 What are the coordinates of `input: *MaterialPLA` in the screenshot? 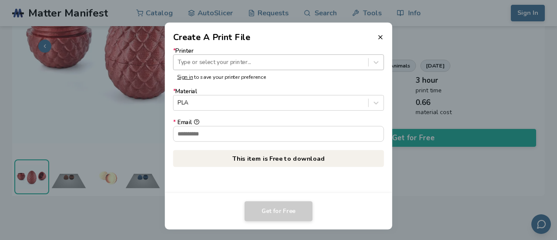 It's located at (179, 103).